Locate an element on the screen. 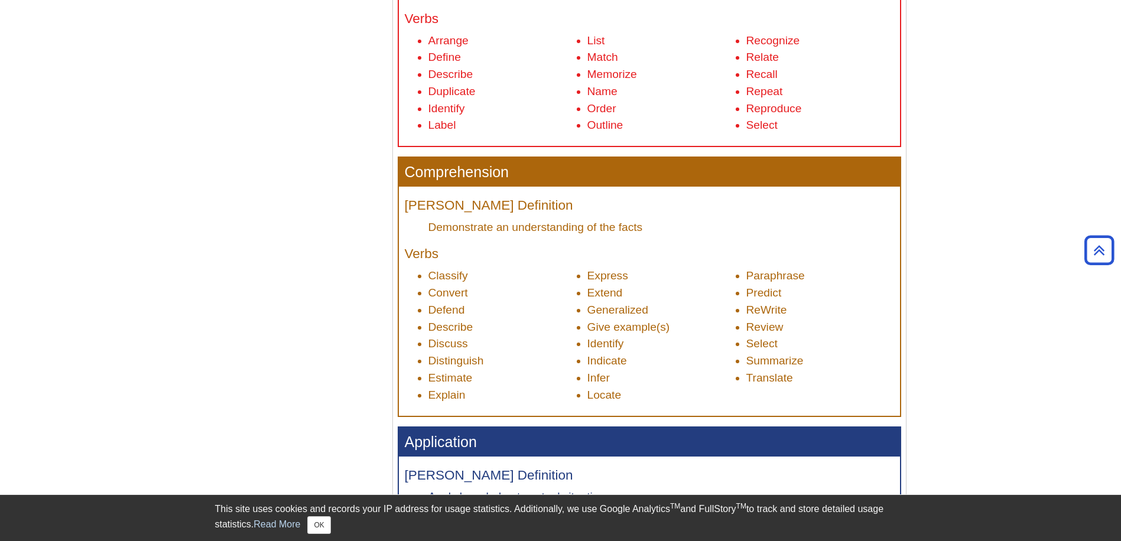 The height and width of the screenshot is (541, 1121). a: Back to Top is located at coordinates (1099, 250).